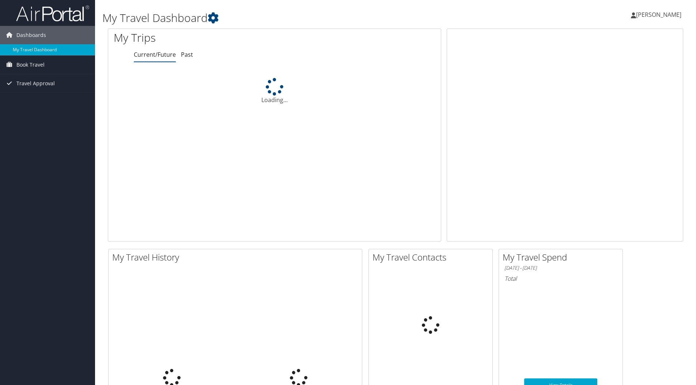 The width and height of the screenshot is (696, 385). I want to click on h6: Total, so click(561, 278).